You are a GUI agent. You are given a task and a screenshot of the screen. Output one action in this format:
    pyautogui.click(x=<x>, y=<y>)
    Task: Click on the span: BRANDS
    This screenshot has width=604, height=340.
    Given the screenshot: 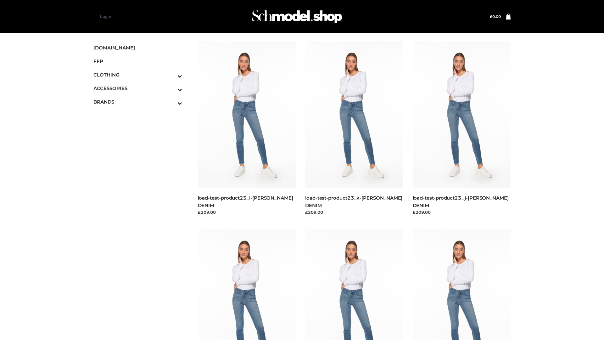 What is the action you would take?
    pyautogui.click(x=138, y=102)
    